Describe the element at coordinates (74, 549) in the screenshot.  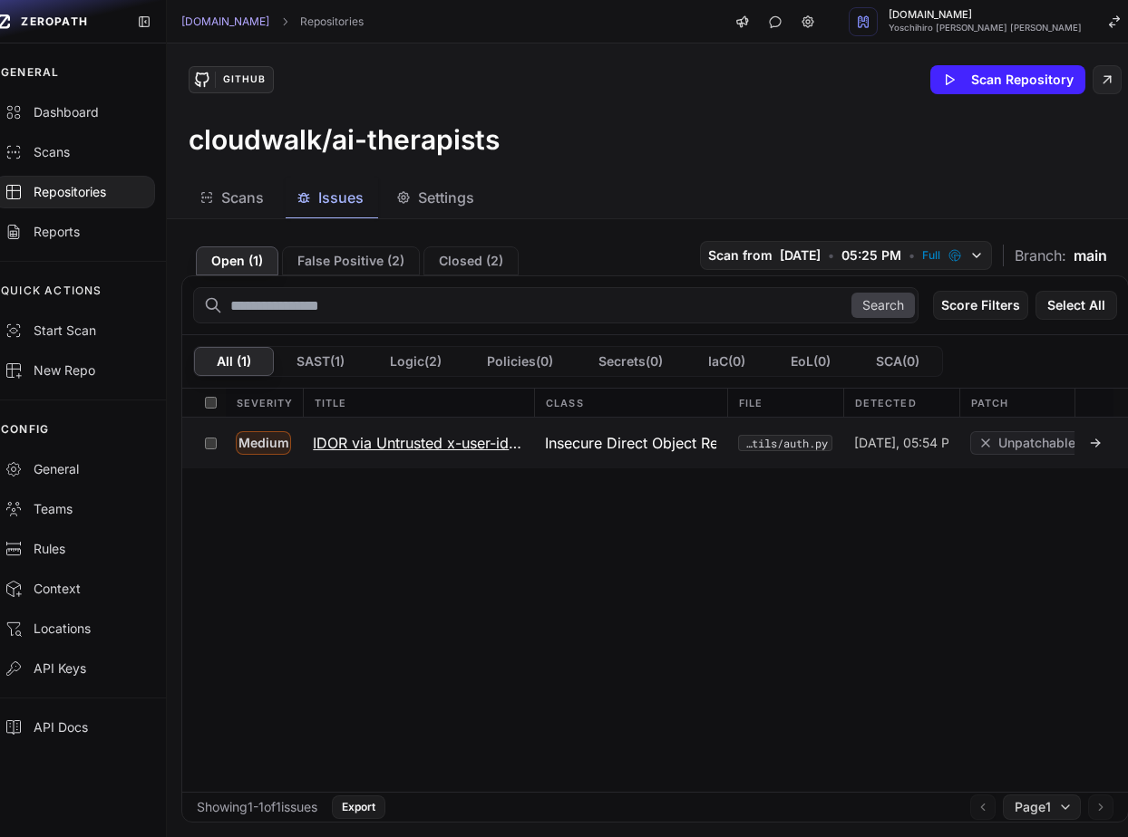
I see `div: Rules` at that location.